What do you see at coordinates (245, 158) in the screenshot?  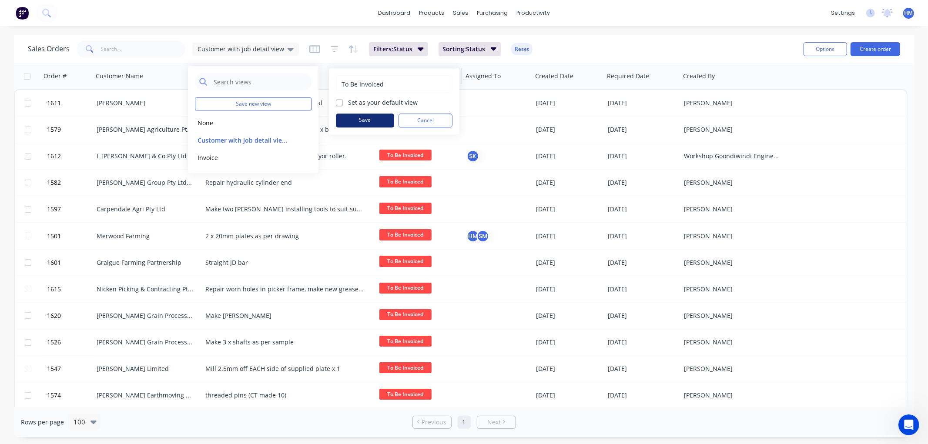 I see `button: Invoice` at bounding box center [245, 158].